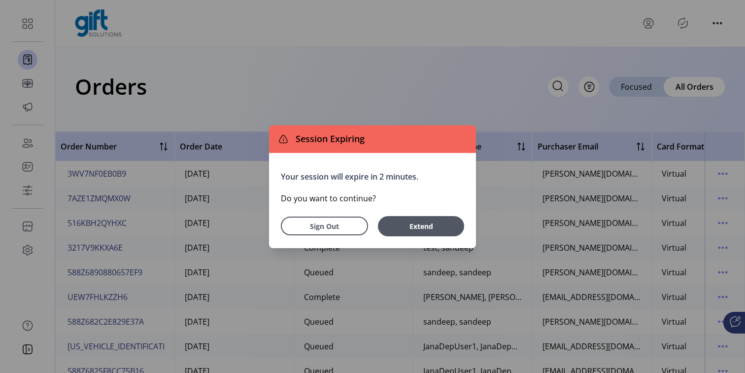 The image size is (745, 373). I want to click on span: Extend, so click(421, 226).